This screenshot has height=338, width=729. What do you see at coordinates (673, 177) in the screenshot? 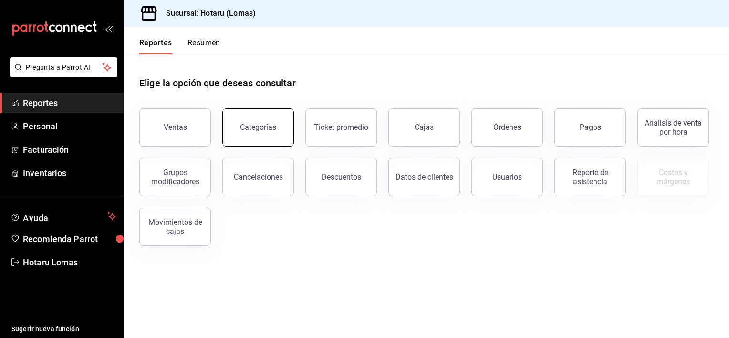
I see `button: Contrata inventarios para ver este reporte` at bounding box center [673, 177].